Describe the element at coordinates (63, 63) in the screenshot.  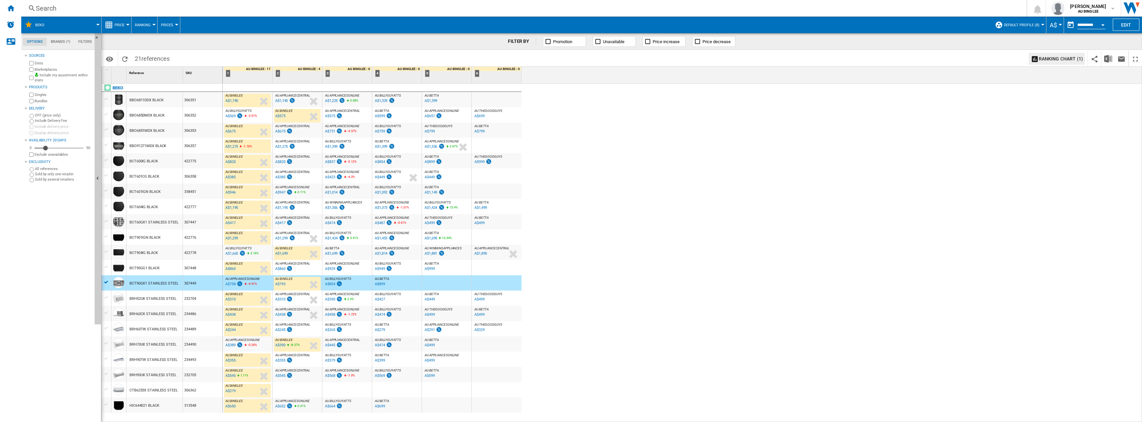
I see `label: Sites` at that location.